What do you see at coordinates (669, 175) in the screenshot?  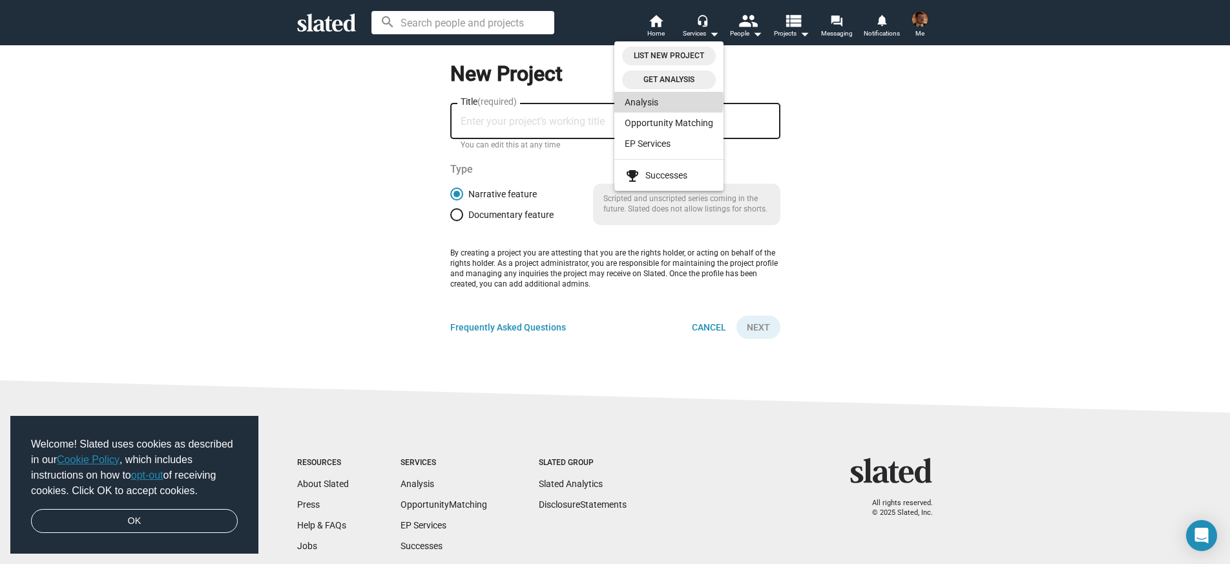 I see `a: Successes` at bounding box center [669, 175].